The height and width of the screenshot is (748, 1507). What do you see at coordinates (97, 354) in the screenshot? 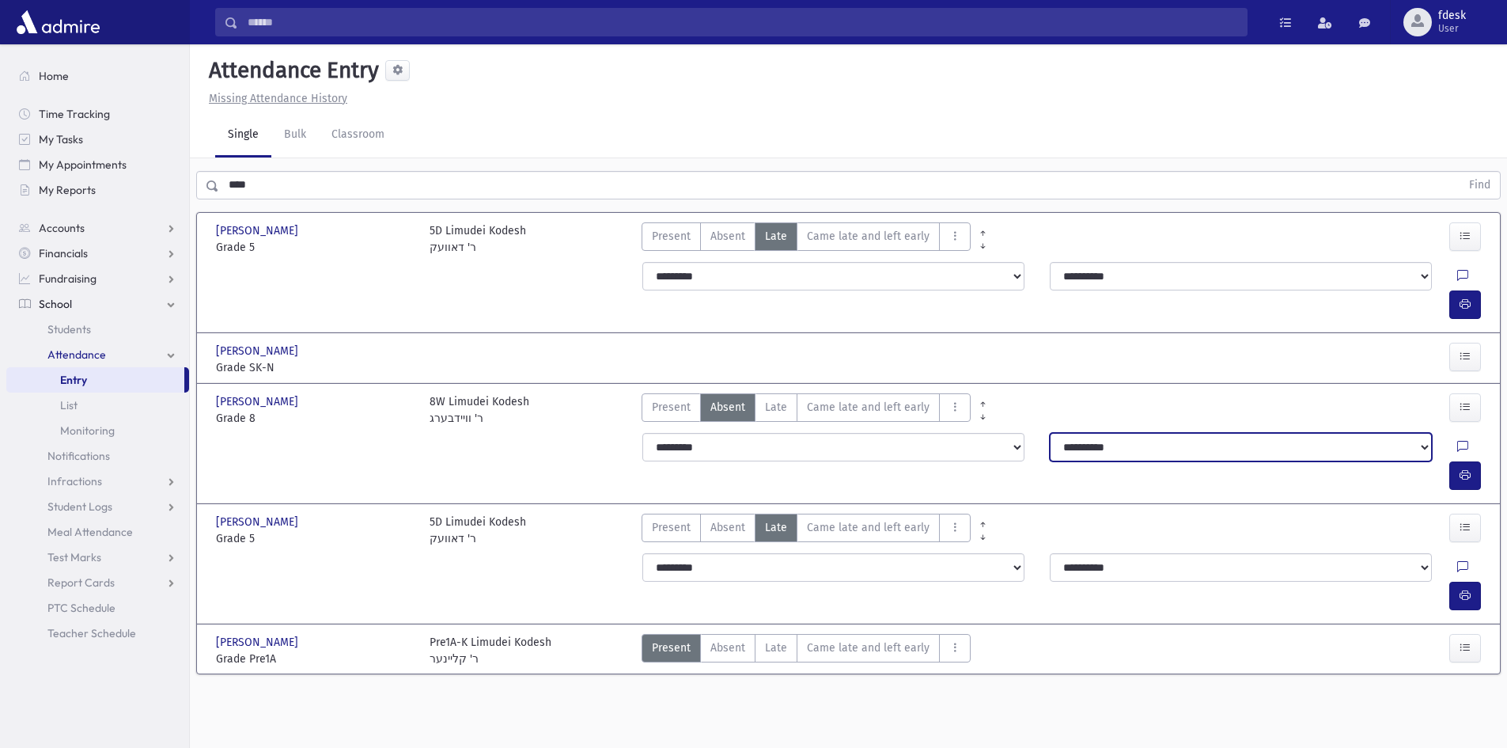
I see `a: Attendance` at bounding box center [97, 354].